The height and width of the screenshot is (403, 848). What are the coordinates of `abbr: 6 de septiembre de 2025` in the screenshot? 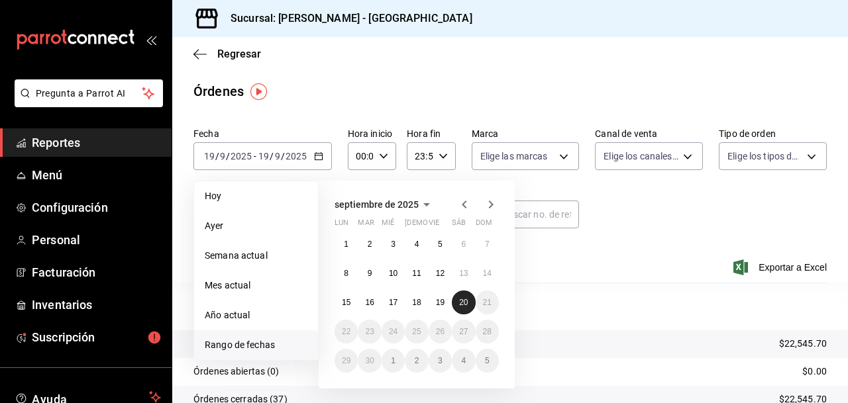 It's located at (463, 244).